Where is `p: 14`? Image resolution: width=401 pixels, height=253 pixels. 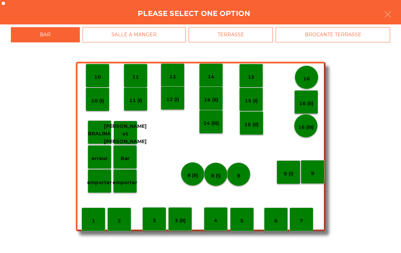
p: 14 is located at coordinates (211, 77).